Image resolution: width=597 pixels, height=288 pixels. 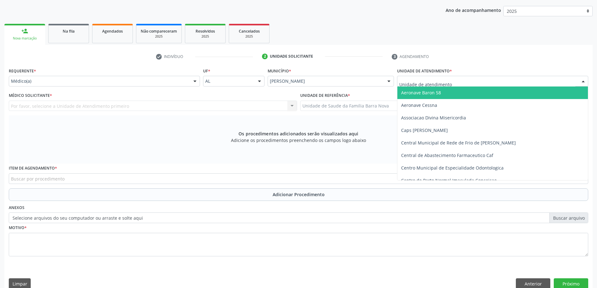 What do you see at coordinates (425, 71) in the screenshot?
I see `label: Unidade de atendimento` at bounding box center [425, 71].